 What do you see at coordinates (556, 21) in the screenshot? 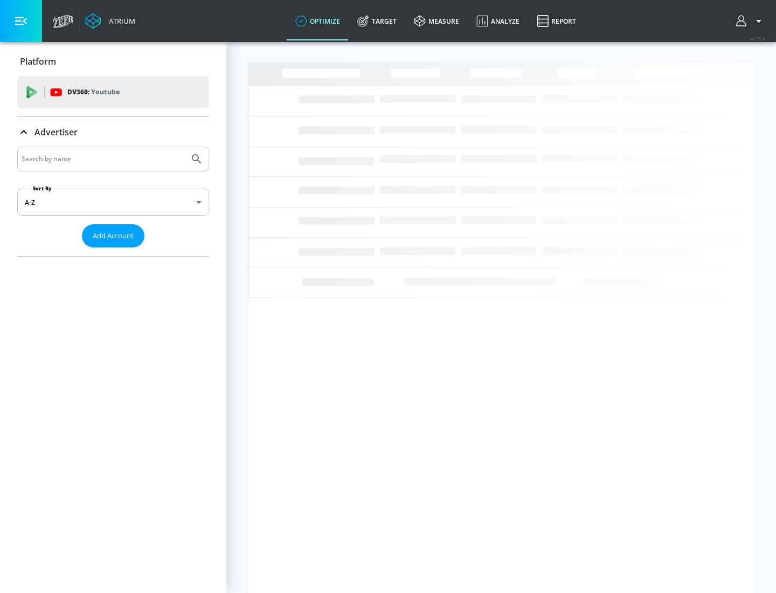
I see `a: Report` at bounding box center [556, 21].